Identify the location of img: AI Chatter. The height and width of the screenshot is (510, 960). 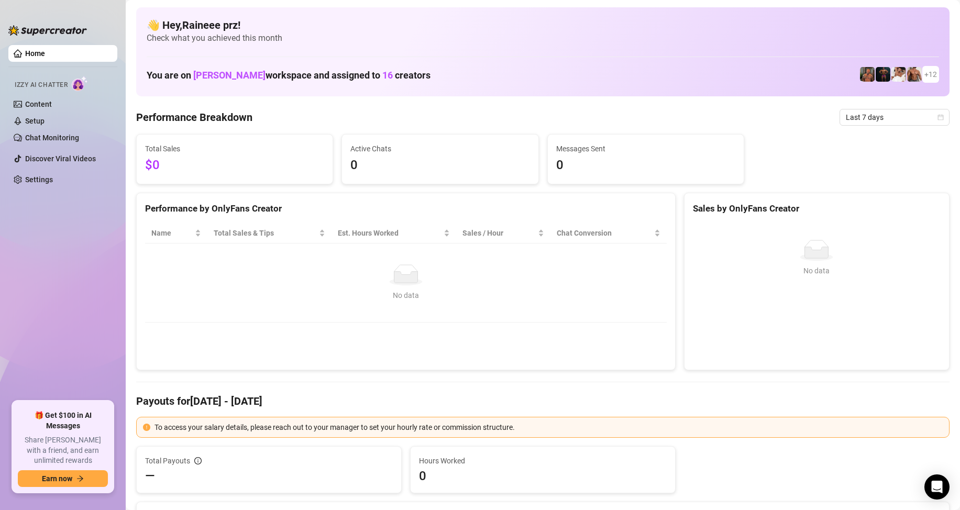
(80, 83).